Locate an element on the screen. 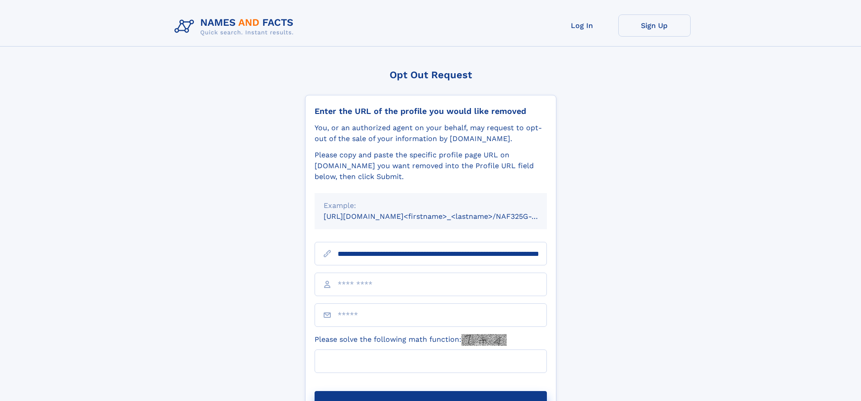  label: Please solve the following math function: is located at coordinates (411, 340).